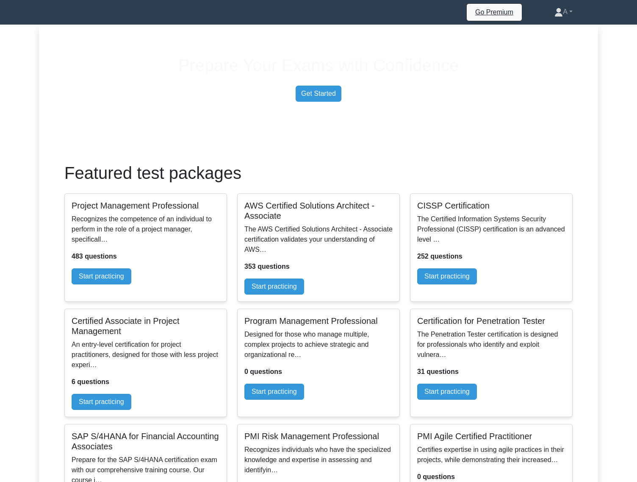  Describe the element at coordinates (495, 12) in the screenshot. I see `a: Go Premium` at that location.